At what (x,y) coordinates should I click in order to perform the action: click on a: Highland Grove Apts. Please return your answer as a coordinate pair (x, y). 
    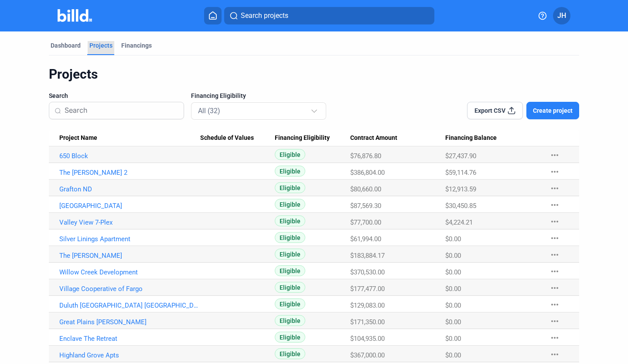
    Looking at the image, I should click on (130, 355).